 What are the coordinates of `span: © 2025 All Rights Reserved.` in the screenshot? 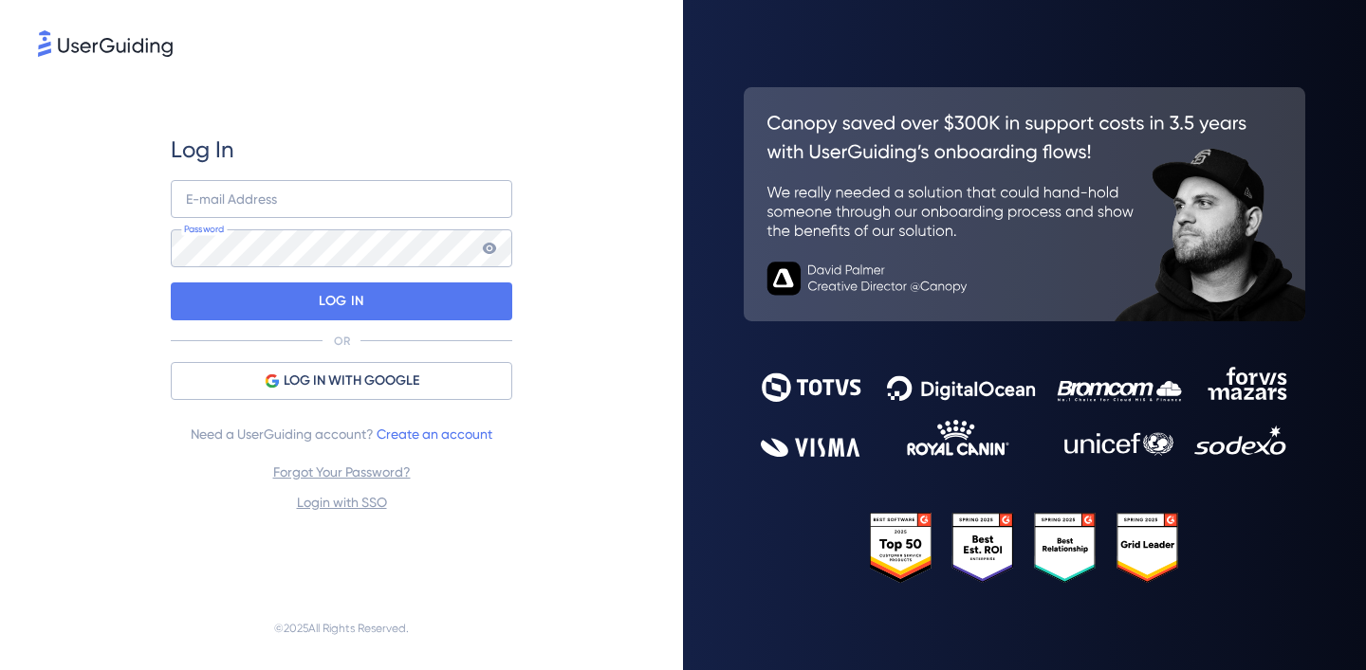 It's located at (341, 629).